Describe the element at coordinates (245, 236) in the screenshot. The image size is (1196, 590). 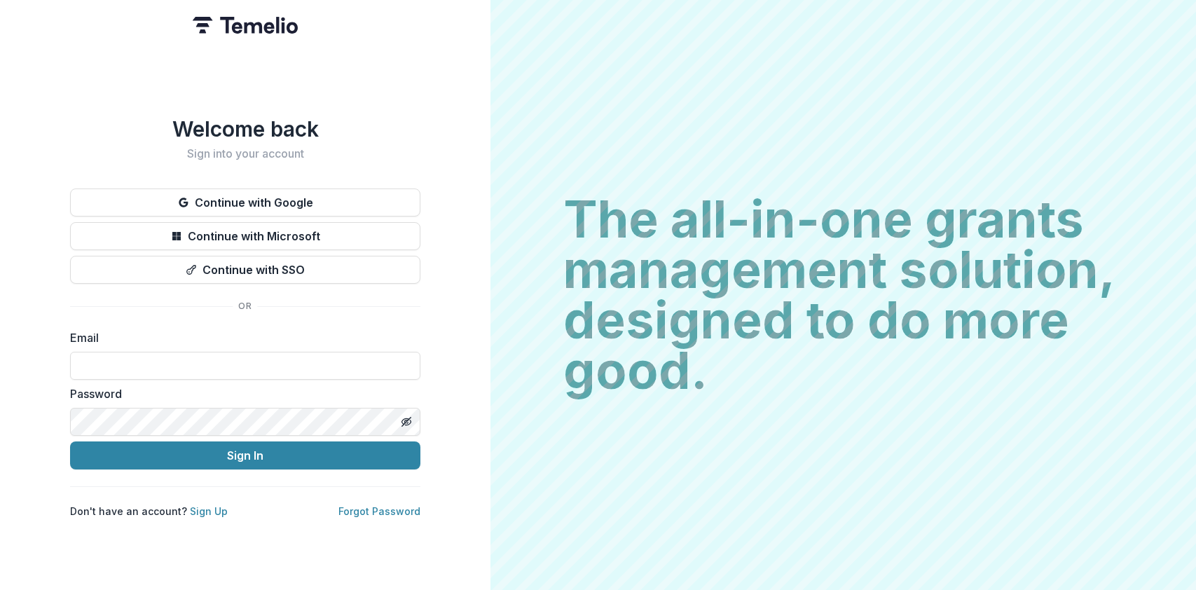
I see `button: Continue with Microsoft` at that location.